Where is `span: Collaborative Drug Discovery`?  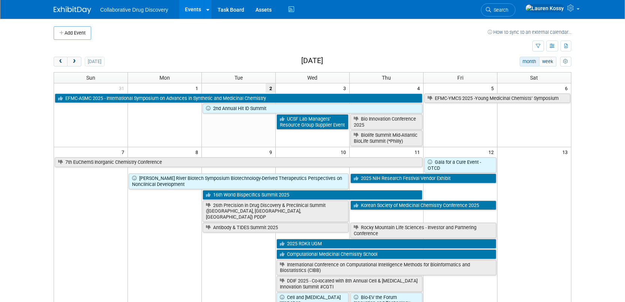 span: Collaborative Drug Discovery is located at coordinates (134, 10).